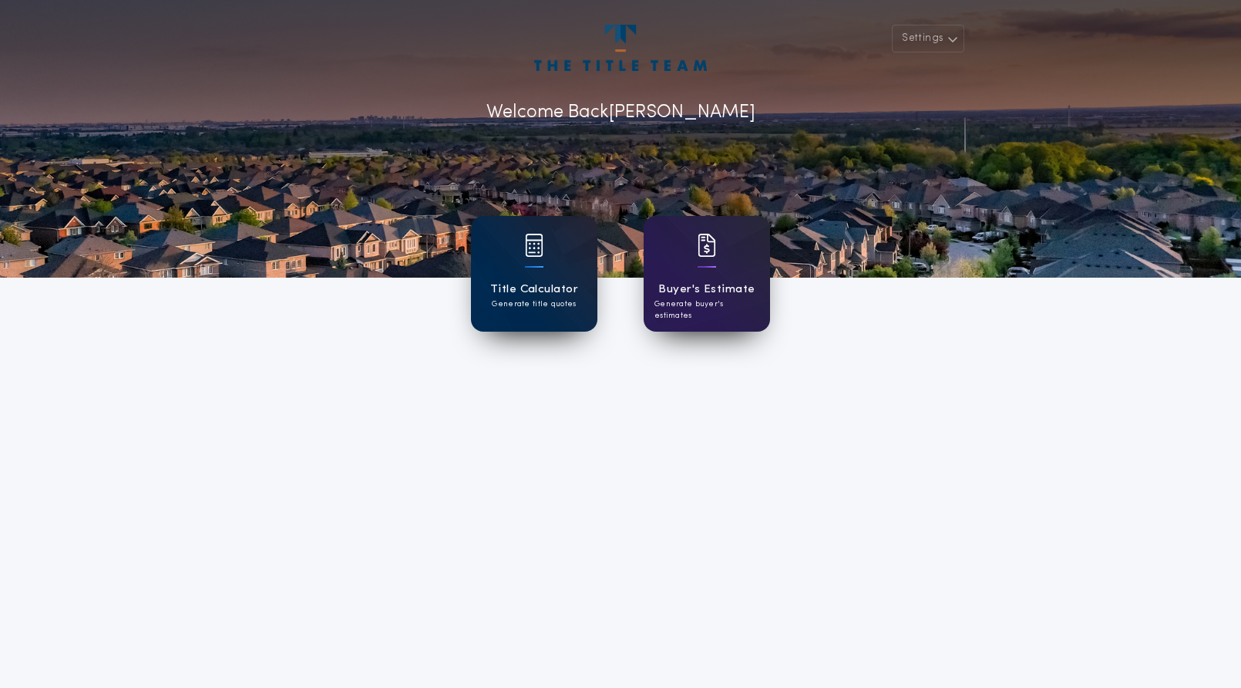 Image resolution: width=1241 pixels, height=688 pixels. What do you see at coordinates (620, 48) in the screenshot?
I see `img: account-logo` at bounding box center [620, 48].